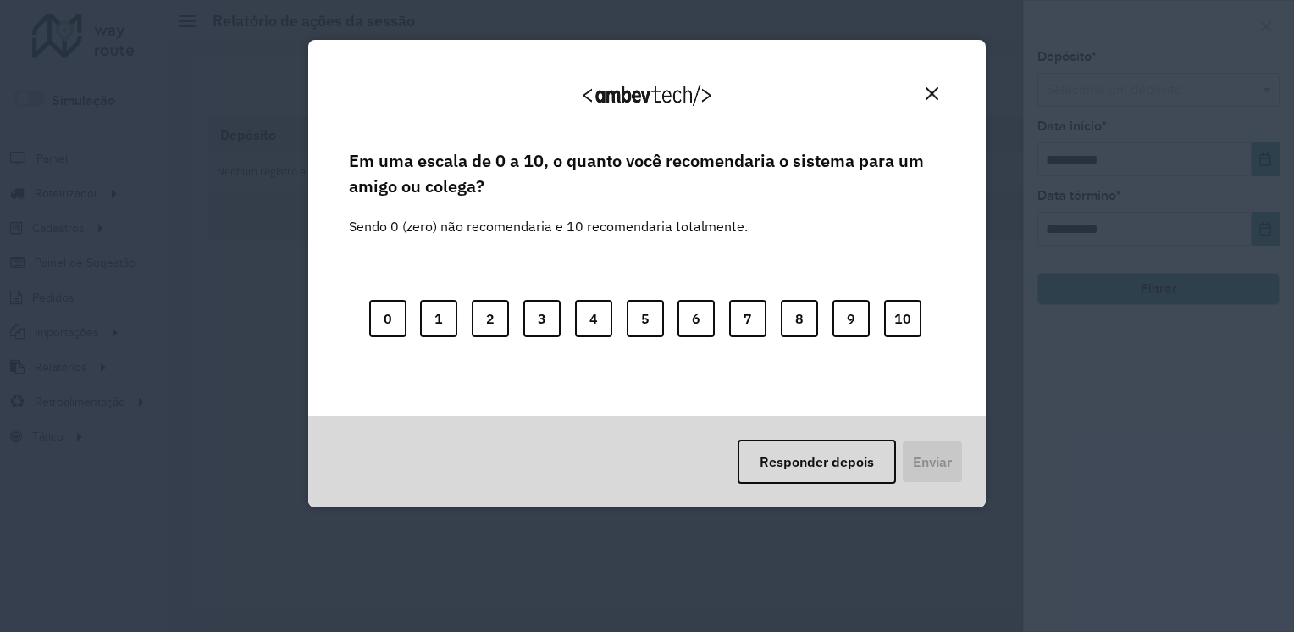 The width and height of the screenshot is (1294, 632). I want to click on button: 4, so click(594, 318).